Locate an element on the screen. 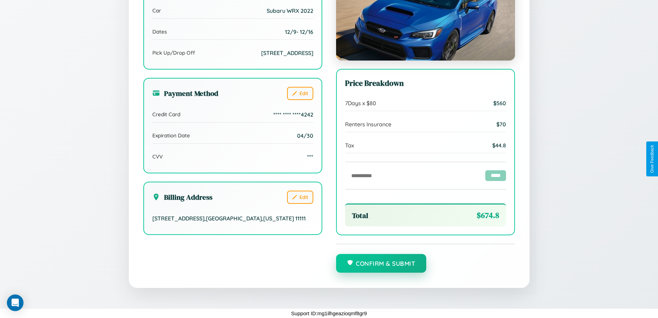  span: Expiration Date is located at coordinates (171, 135).